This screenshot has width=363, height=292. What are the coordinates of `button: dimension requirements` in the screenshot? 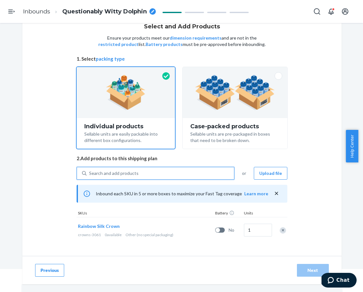 It's located at (195, 38).